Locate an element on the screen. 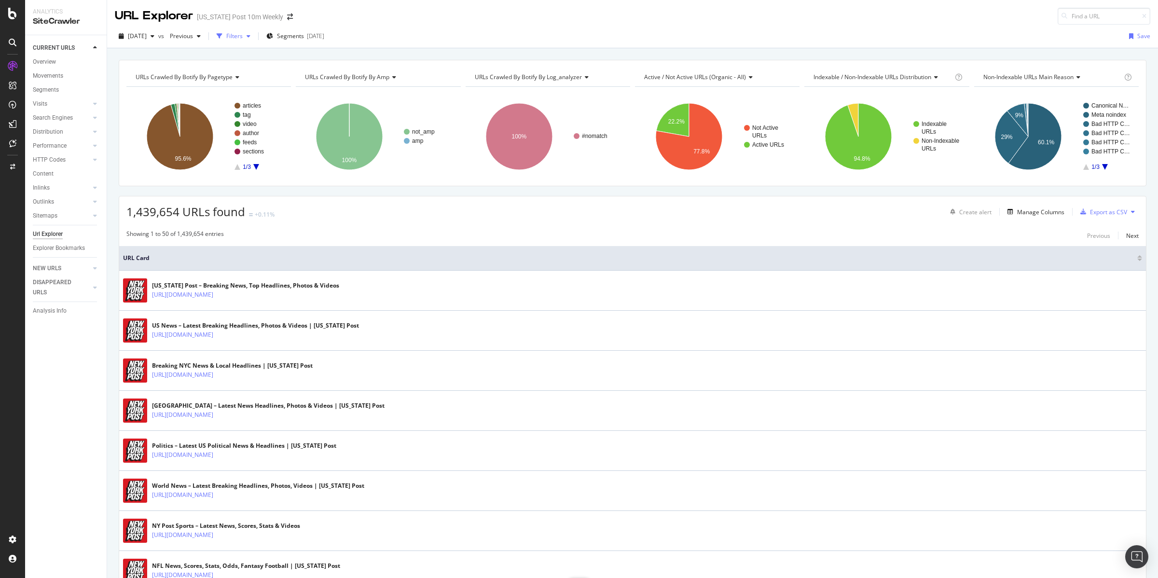 Image resolution: width=1158 pixels, height=578 pixels. div: Previous is located at coordinates (1099, 236).